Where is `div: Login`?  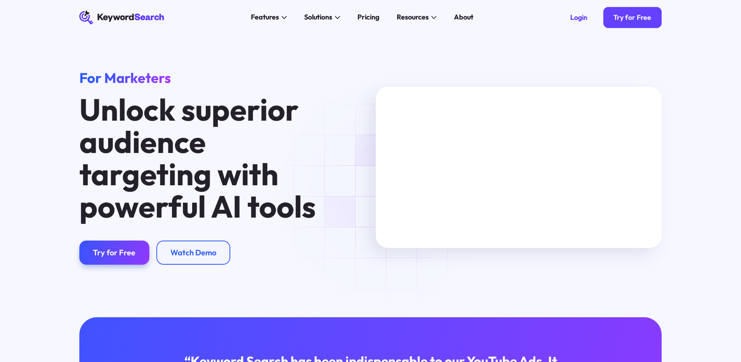 div: Login is located at coordinates (579, 18).